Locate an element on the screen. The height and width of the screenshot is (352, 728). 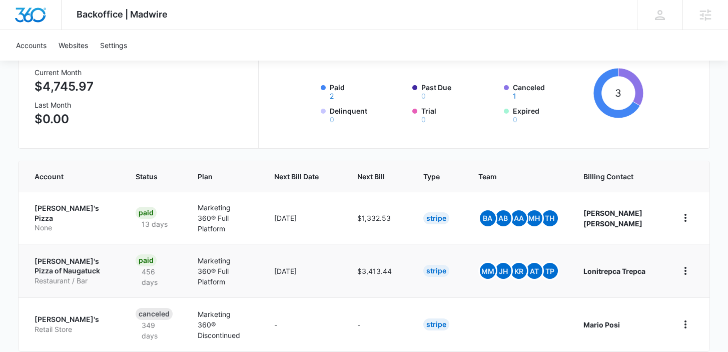
span: AT is located at coordinates (534, 271).